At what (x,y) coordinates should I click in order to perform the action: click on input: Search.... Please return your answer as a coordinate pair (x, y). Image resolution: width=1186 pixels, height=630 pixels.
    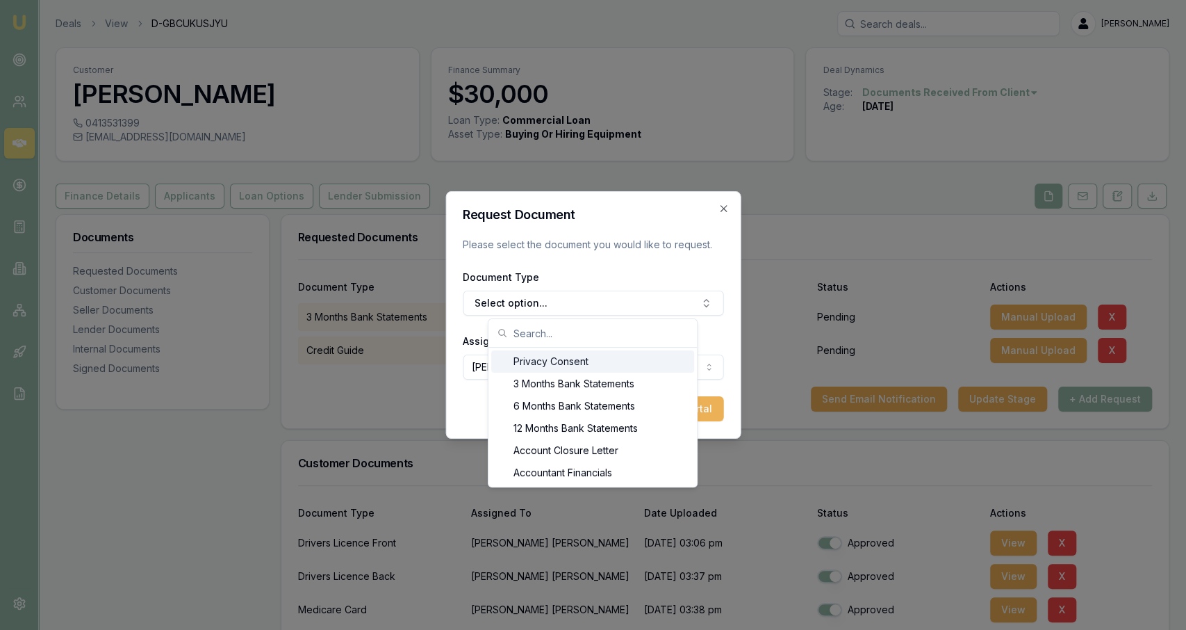
    Looking at the image, I should click on (601, 333).